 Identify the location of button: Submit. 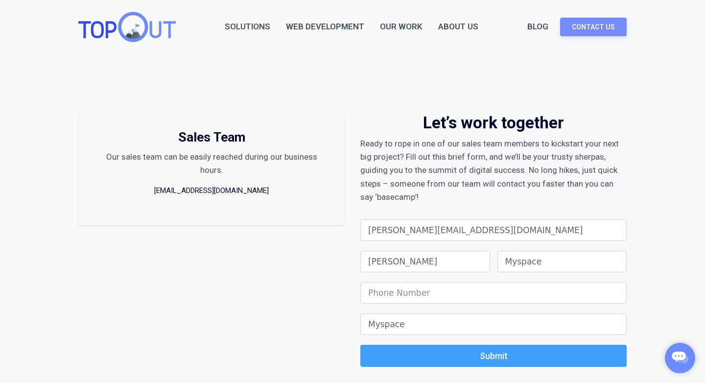
(493, 355).